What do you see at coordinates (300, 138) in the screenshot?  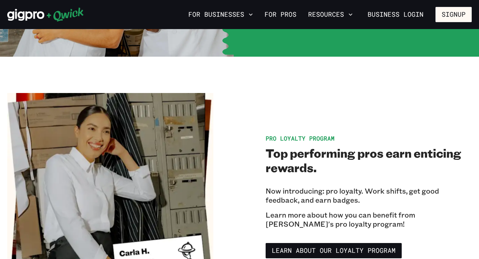 I see `span: Pro Loyalty Program` at bounding box center [300, 138].